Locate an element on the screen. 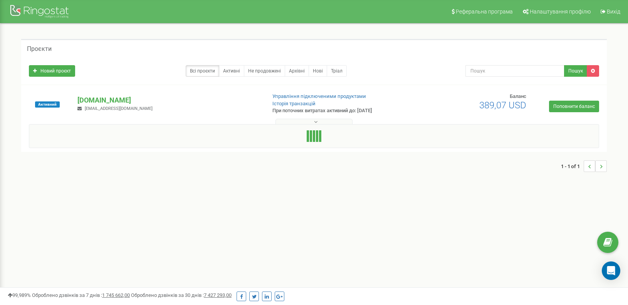  span: Оброблено дзвінків за 7 днів : is located at coordinates (81, 295).